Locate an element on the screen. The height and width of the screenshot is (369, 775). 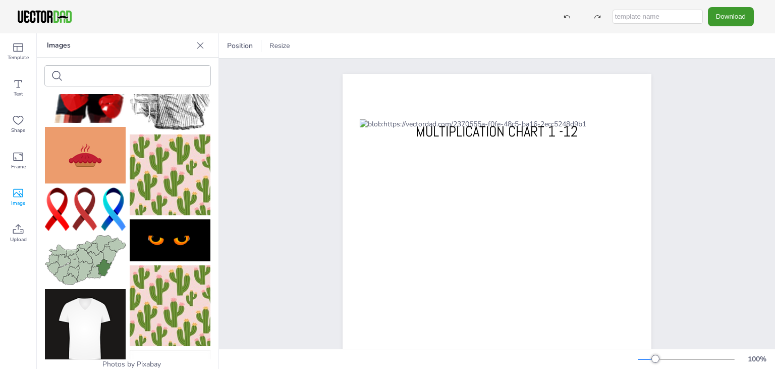
img: county-892470_150.png is located at coordinates (85, 259).